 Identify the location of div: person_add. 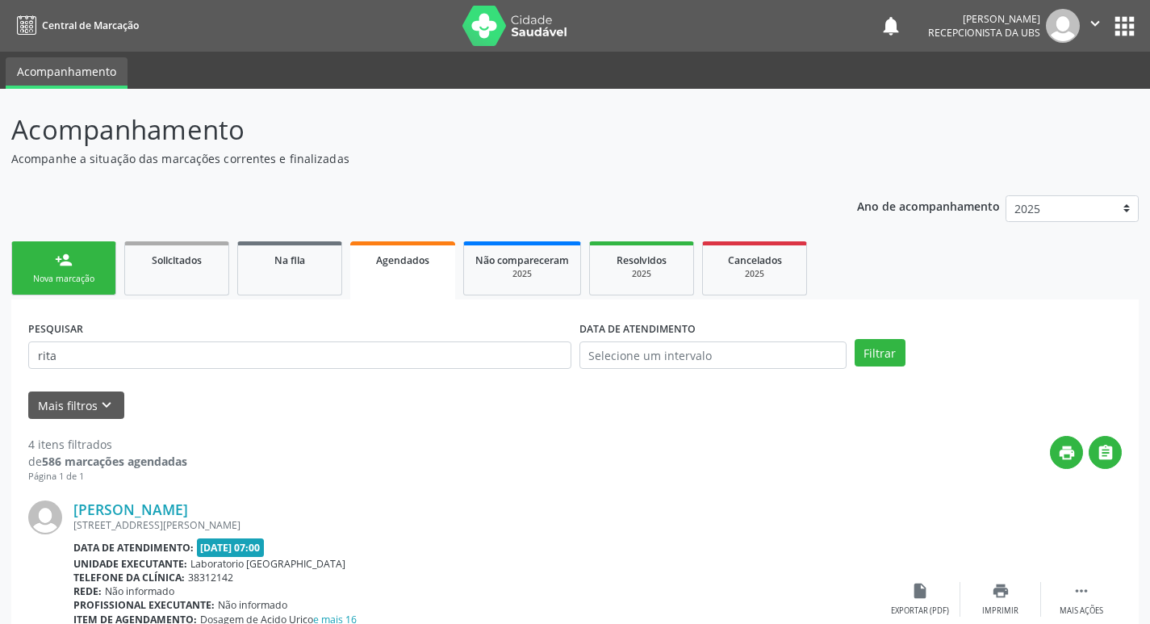
(64, 260).